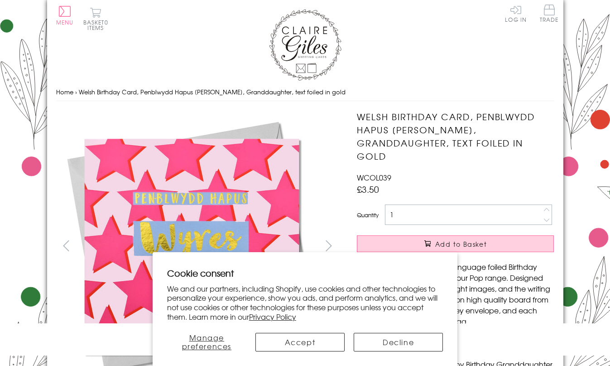  What do you see at coordinates (96, 19) in the screenshot?
I see `button: Basket0 items` at bounding box center [96, 19].